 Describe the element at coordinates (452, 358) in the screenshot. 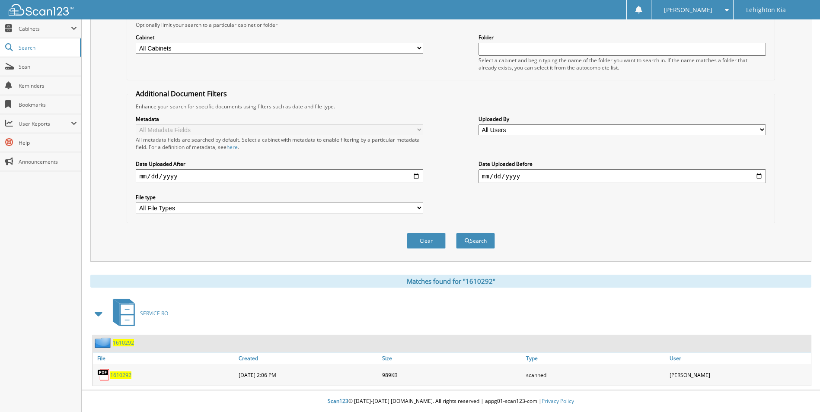

I see `a: Size` at that location.